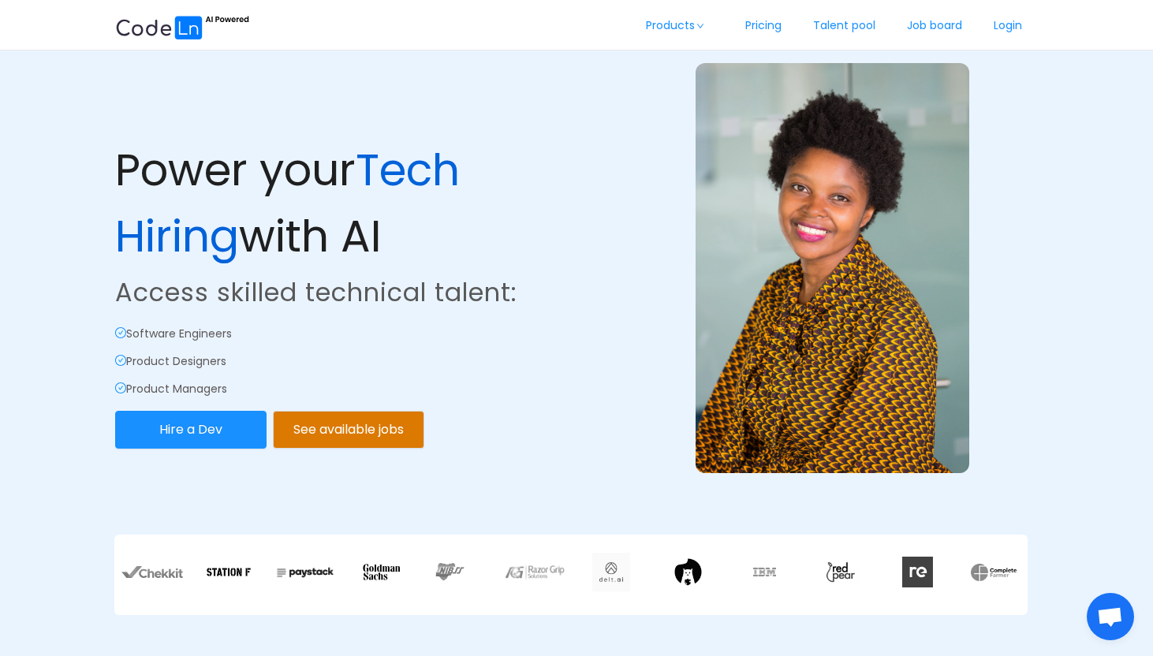 The height and width of the screenshot is (656, 1153). What do you see at coordinates (382, 572) in the screenshot?
I see `img: goldman.0b538e24.svg` at bounding box center [382, 572].